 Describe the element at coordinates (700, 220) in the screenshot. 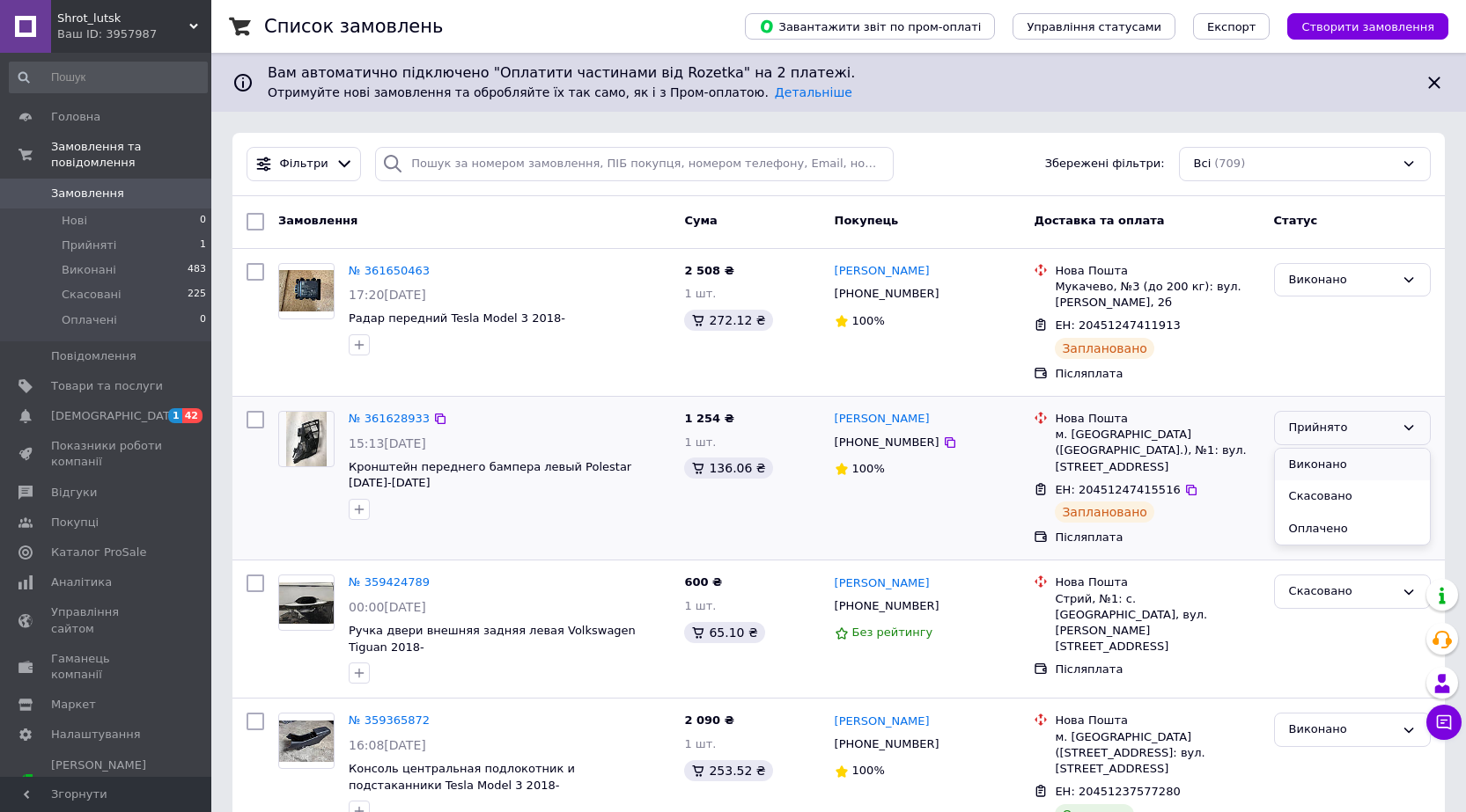

I see `span: Cума` at that location.